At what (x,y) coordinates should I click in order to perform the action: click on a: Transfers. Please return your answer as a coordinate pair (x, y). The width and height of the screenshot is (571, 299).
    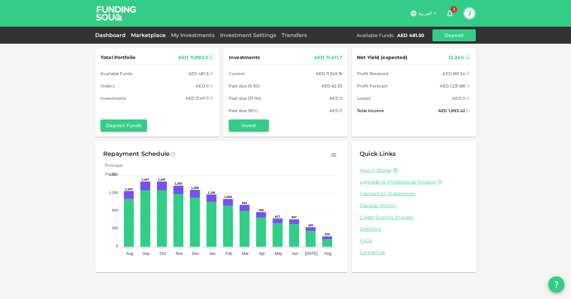
    Looking at the image, I should click on (294, 35).